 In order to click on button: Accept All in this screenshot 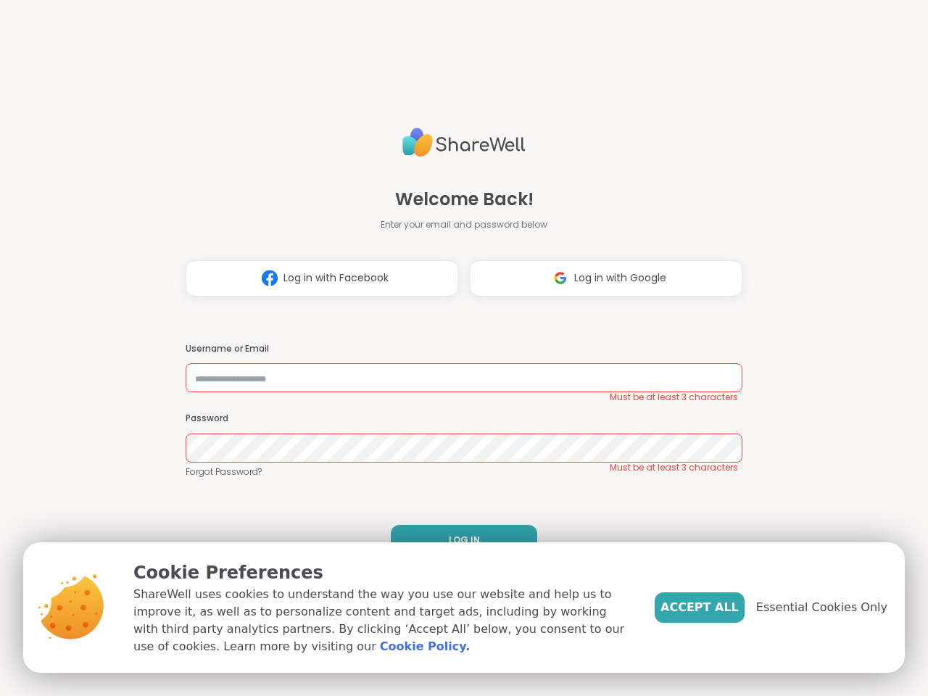, I will do `click(699, 607)`.